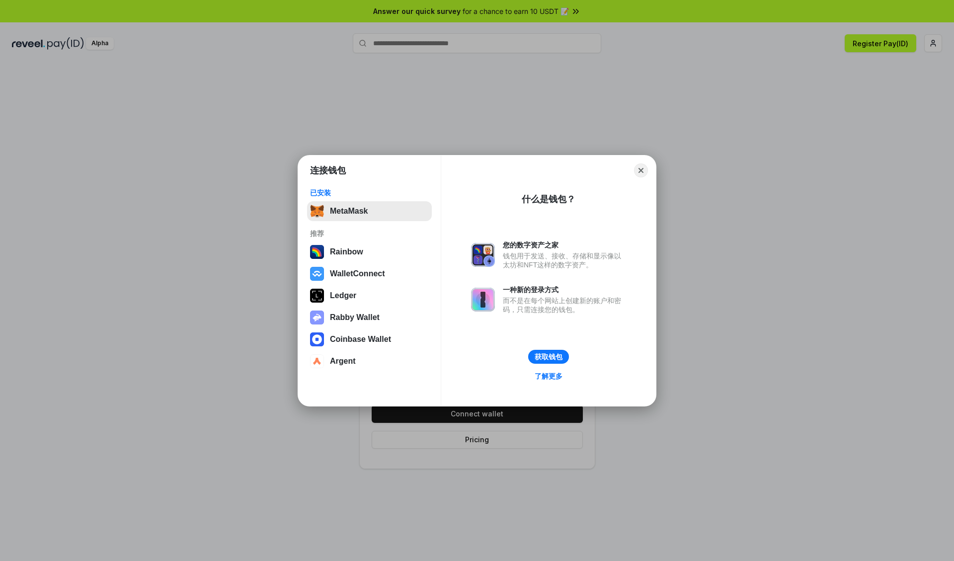 This screenshot has height=561, width=954. Describe the element at coordinates (565, 260) in the screenshot. I see `div: 钱包用于发送、接收、存储和显示像以太坊和NFT这样的数字资产。` at that location.